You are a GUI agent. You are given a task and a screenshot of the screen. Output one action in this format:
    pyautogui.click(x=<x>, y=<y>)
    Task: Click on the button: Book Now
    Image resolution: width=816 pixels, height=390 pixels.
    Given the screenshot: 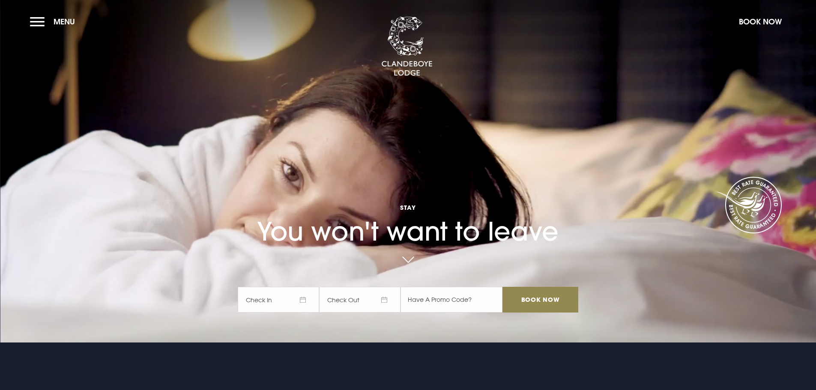 What is the action you would take?
    pyautogui.click(x=760, y=21)
    